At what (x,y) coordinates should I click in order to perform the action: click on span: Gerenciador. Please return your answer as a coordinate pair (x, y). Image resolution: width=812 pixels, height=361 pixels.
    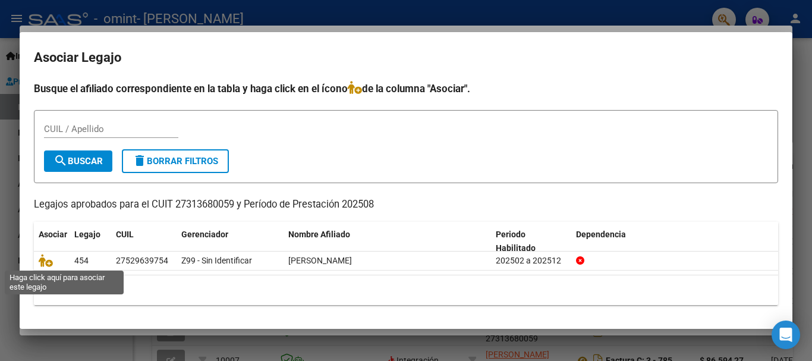
    Looking at the image, I should click on (204, 234).